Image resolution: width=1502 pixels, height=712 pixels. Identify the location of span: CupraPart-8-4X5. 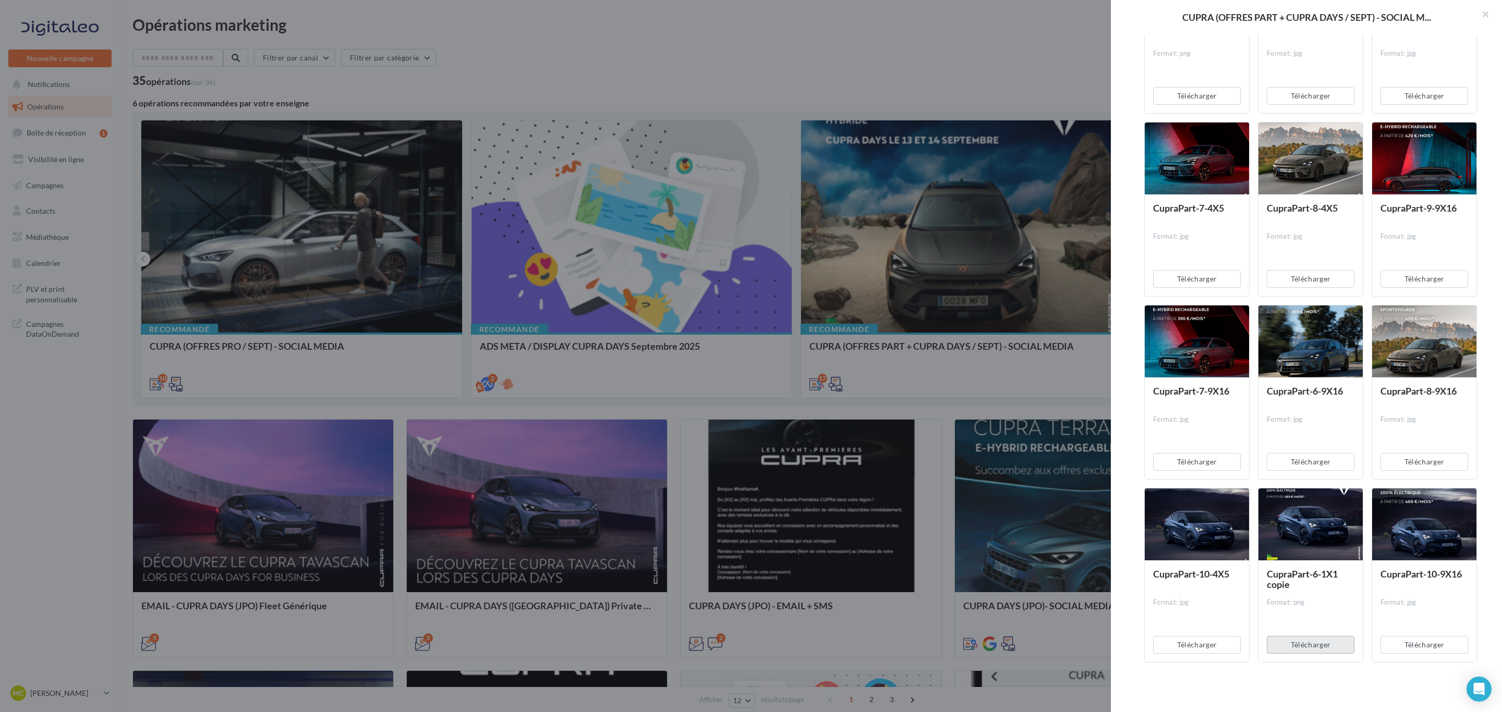
(1302, 208).